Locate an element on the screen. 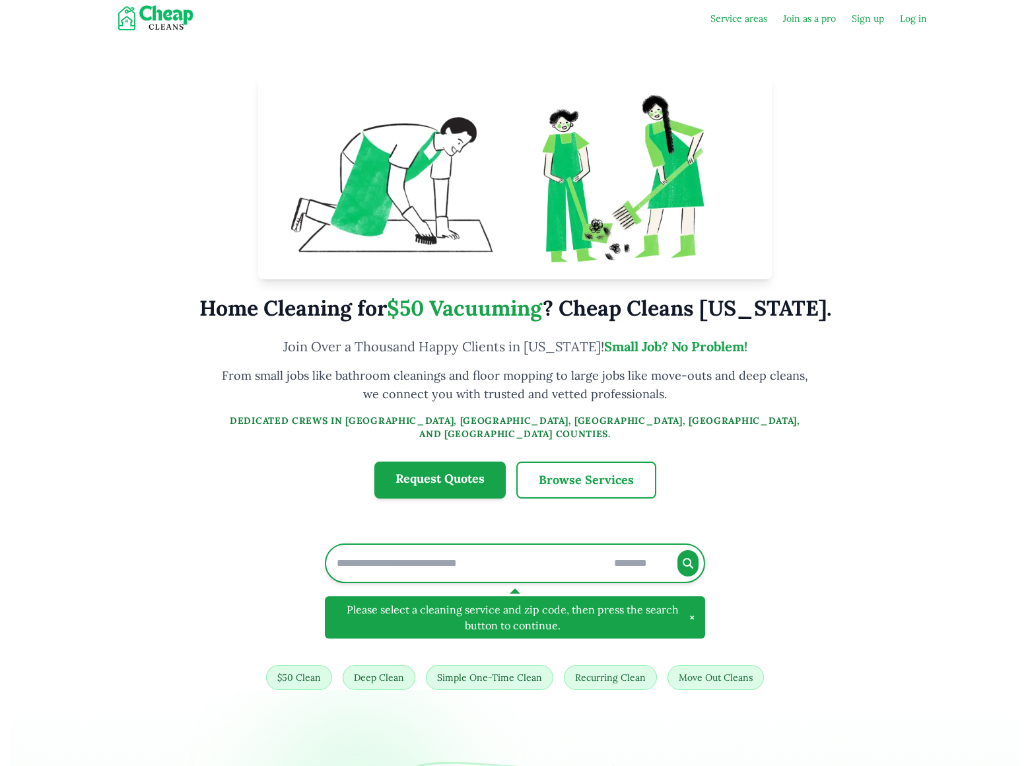 The image size is (1030, 766). img: Cheap Cleans Florida - Affordable Cleaning Services is located at coordinates (515, 176).